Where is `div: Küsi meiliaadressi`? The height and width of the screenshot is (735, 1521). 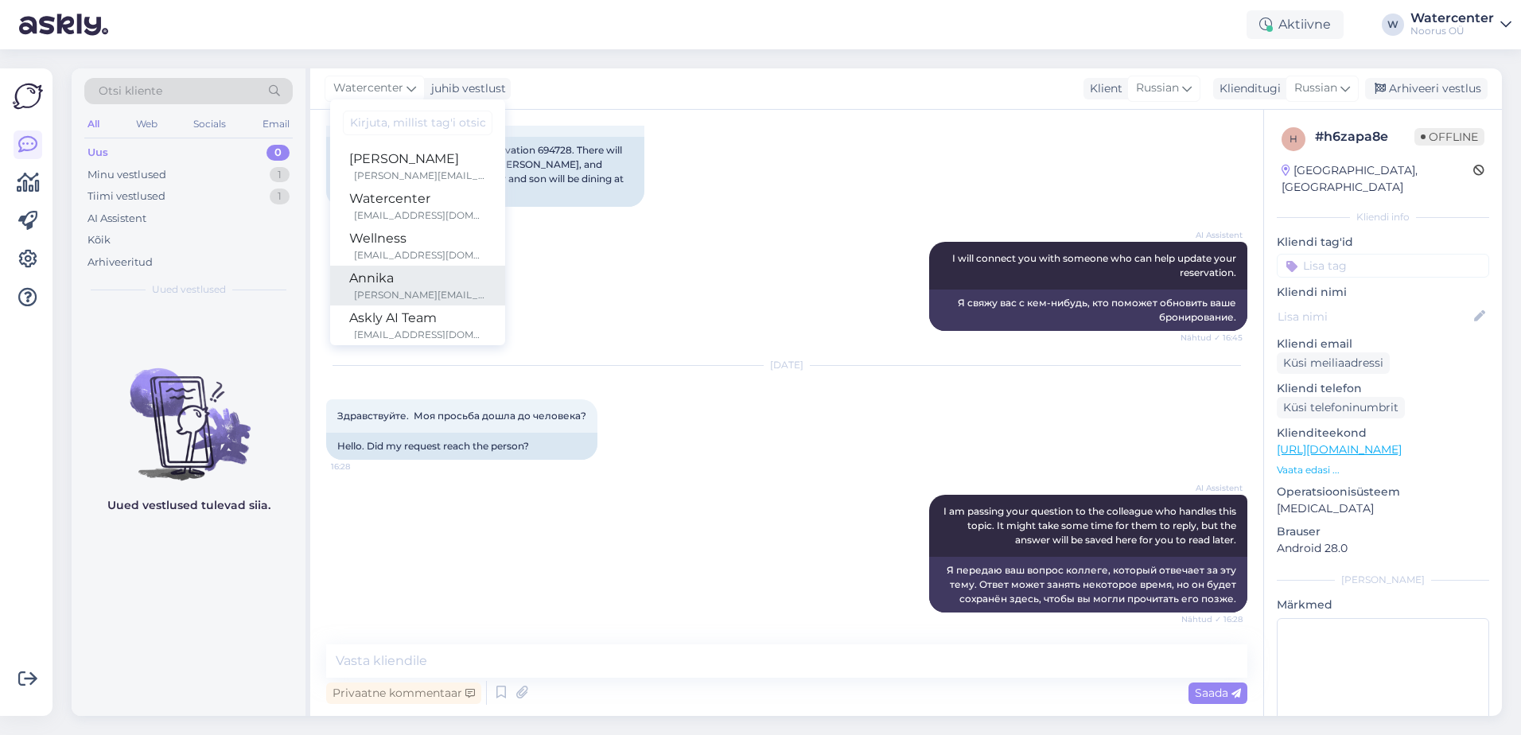 div: Küsi meiliaadressi is located at coordinates (1333, 363).